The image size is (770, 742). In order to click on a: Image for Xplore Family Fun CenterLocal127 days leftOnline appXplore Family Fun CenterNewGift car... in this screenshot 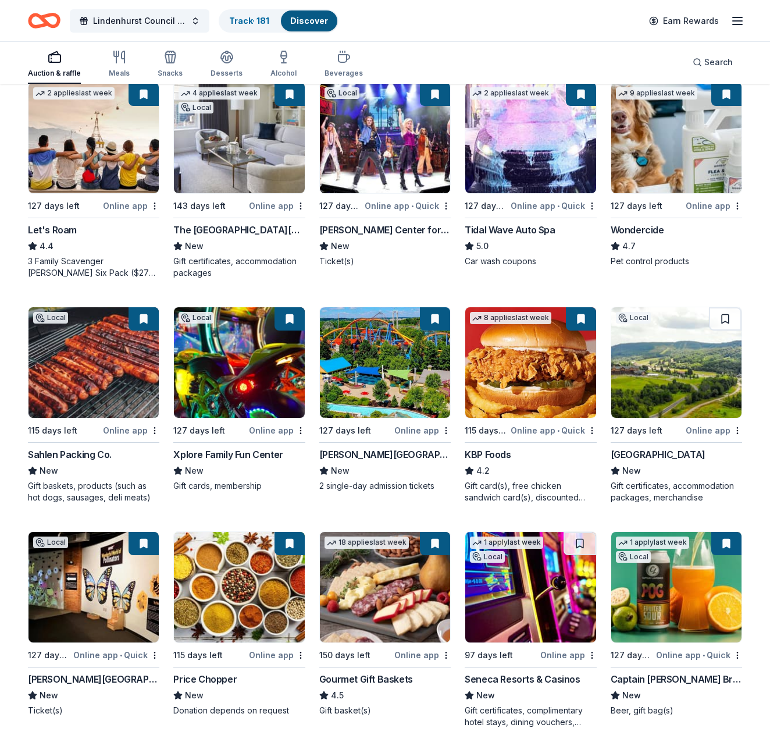, I will do `click(239, 399)`.